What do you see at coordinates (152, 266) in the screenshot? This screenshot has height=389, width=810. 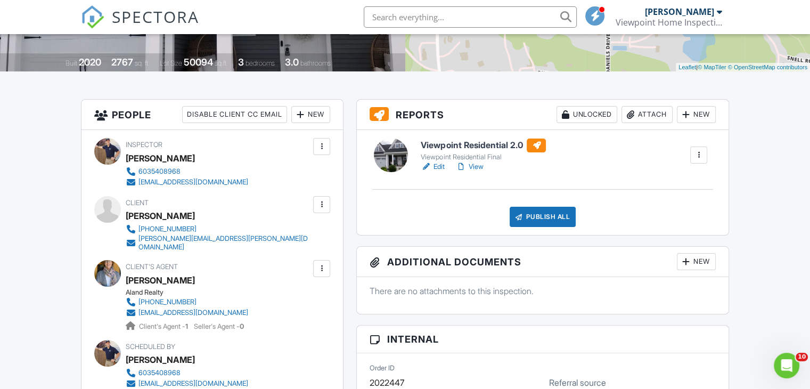 I see `span: Client's Agent` at bounding box center [152, 266].